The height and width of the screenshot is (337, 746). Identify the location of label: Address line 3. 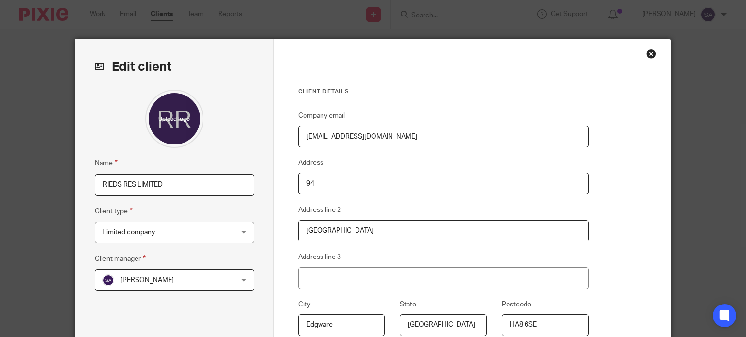
(319, 257).